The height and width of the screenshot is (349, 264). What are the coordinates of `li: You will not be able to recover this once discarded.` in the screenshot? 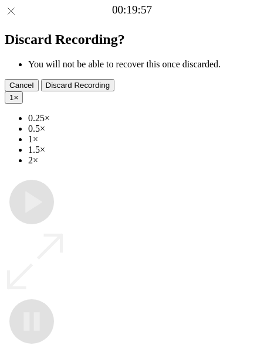 It's located at (143, 64).